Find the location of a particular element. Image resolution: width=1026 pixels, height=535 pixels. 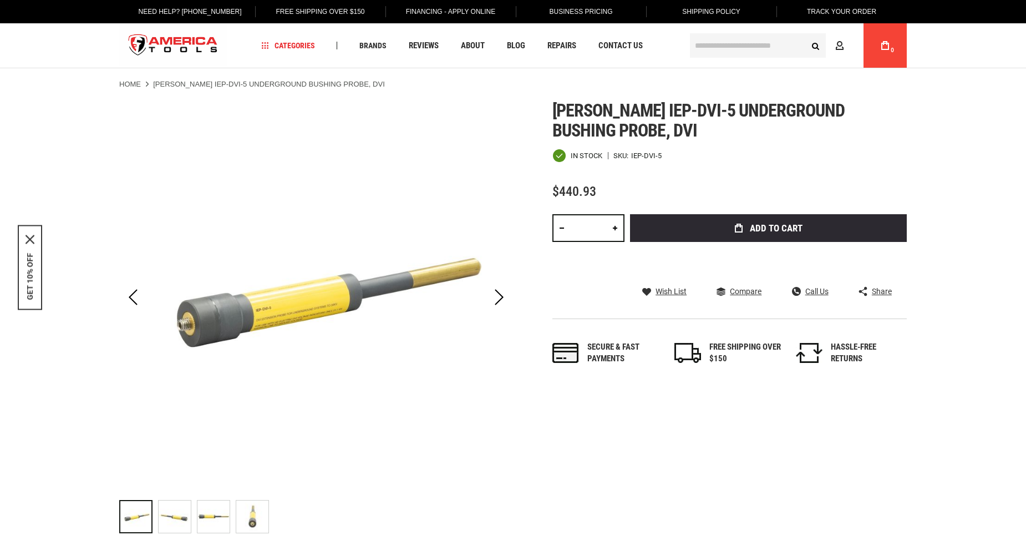

span: Compare is located at coordinates (745, 291).